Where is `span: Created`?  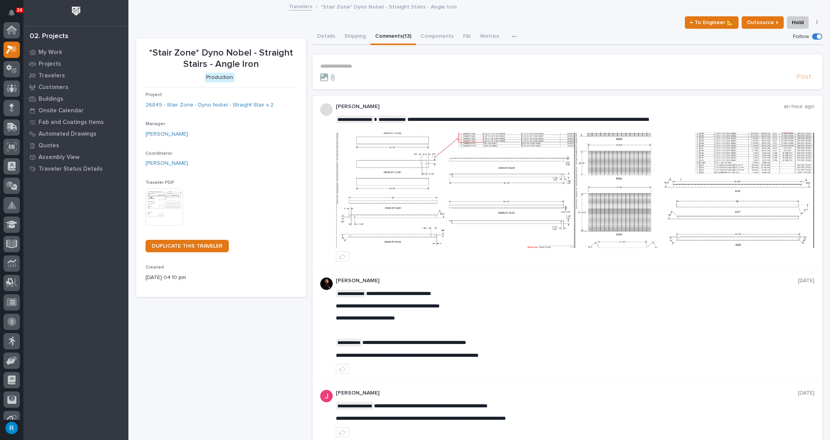 span: Created is located at coordinates (154, 268).